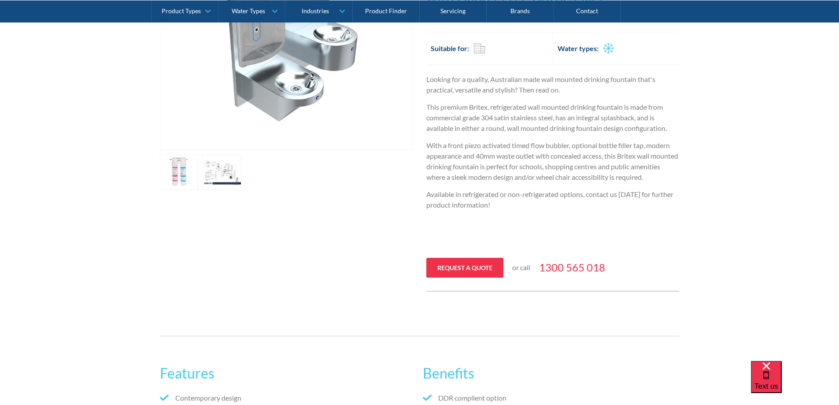 This screenshot has width=839, height=405. Describe the element at coordinates (553, 85) in the screenshot. I see `p: Looking for a quality, Australian made wall mounted drinking fountain that's practical, versatile...` at that location.